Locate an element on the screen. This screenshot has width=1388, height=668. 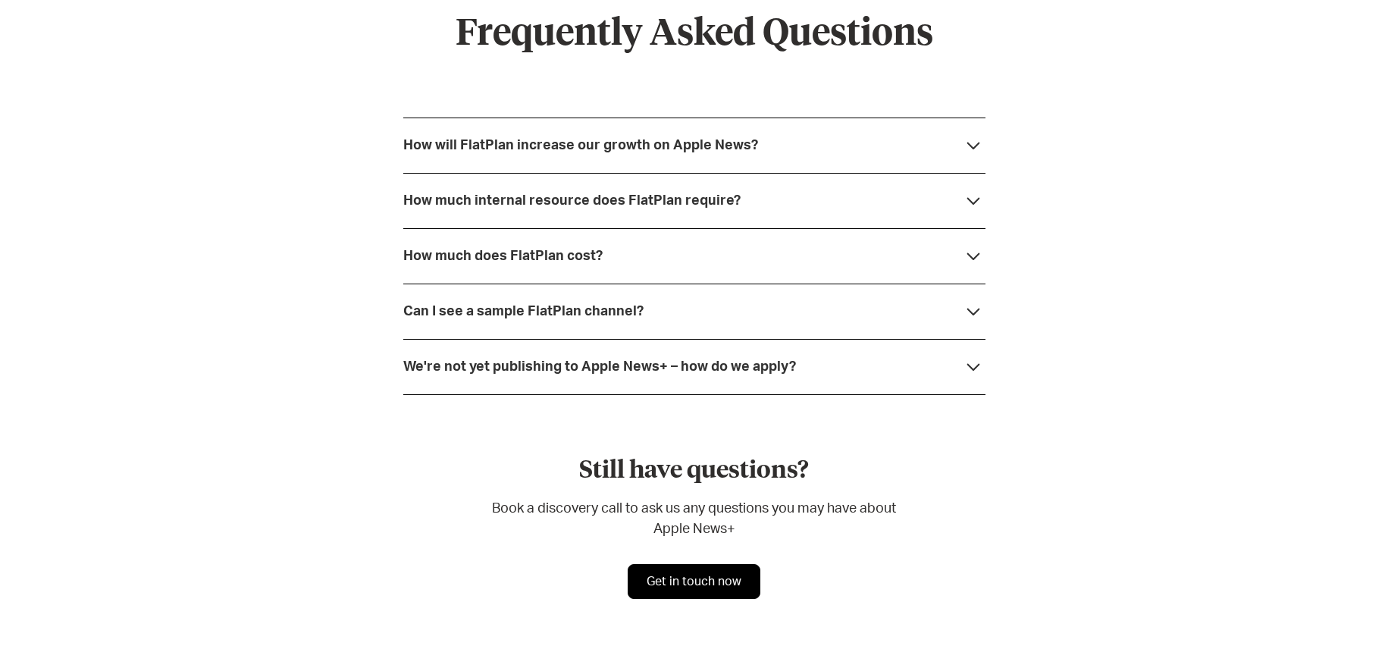
div: How will FlatPlan increase our growth on Apple News? is located at coordinates (581, 146).